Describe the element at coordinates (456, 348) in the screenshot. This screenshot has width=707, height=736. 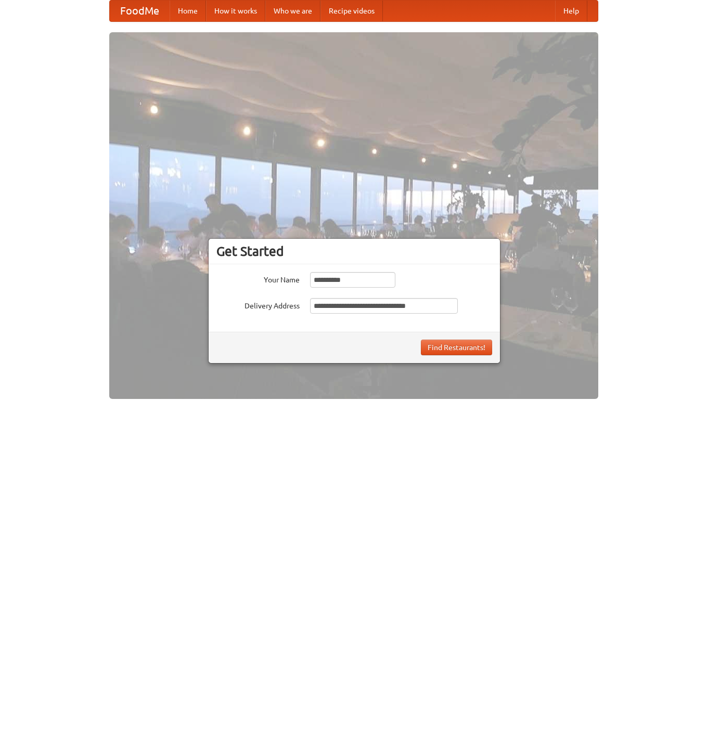
I see `button: Find Restaurants!` at that location.